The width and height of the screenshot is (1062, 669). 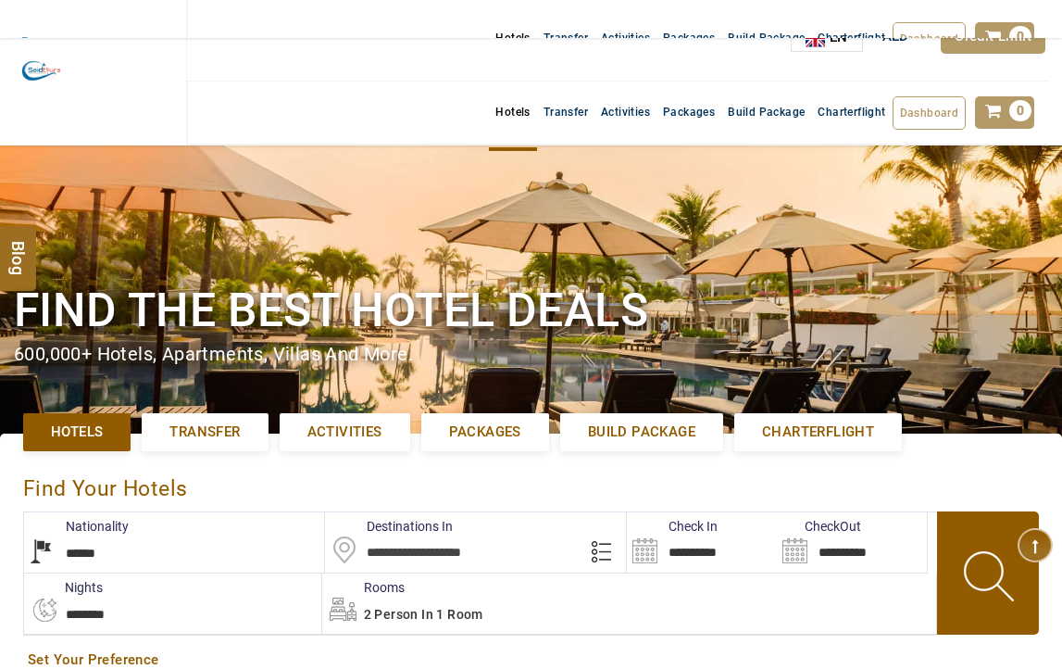 What do you see at coordinates (531, 483) in the screenshot?
I see `div: Find Your Hotels` at bounding box center [531, 483].